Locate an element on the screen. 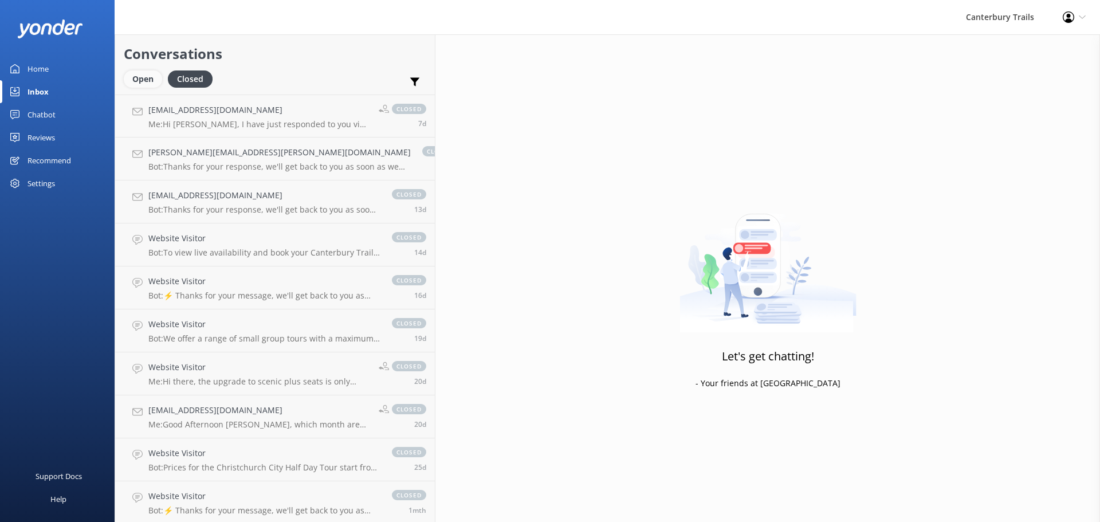 This screenshot has width=1100, height=522. h3: Let's get chatting! is located at coordinates (768, 356).